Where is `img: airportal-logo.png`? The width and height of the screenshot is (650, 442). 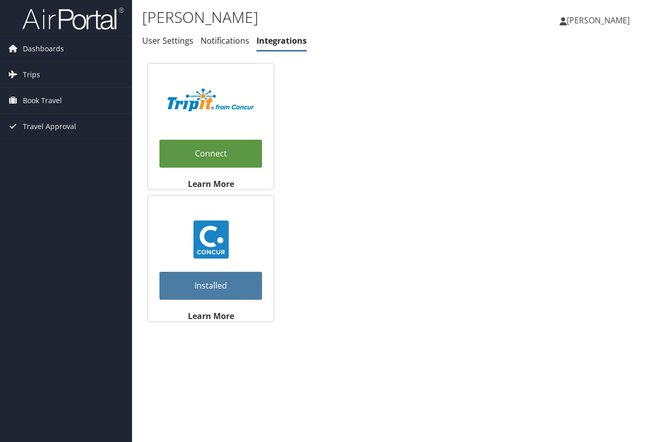
img: airportal-logo.png is located at coordinates (73, 18).